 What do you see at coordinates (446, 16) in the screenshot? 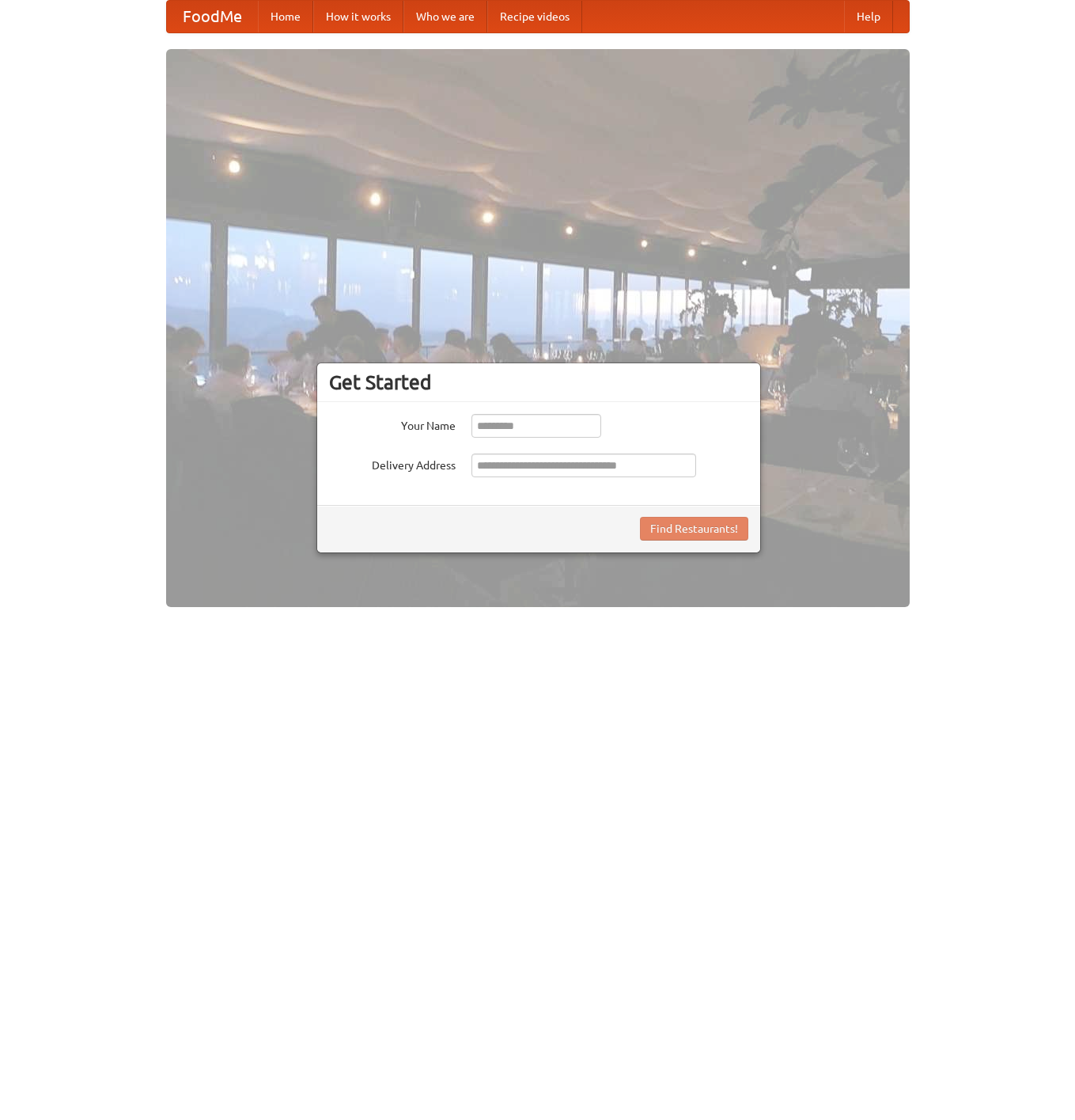
I see `a: Who we are` at bounding box center [446, 16].